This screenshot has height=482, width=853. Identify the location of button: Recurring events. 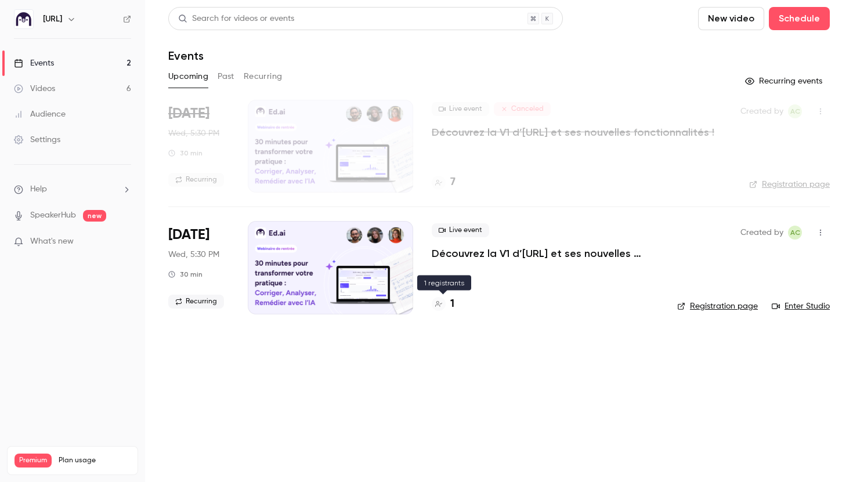
(784, 81).